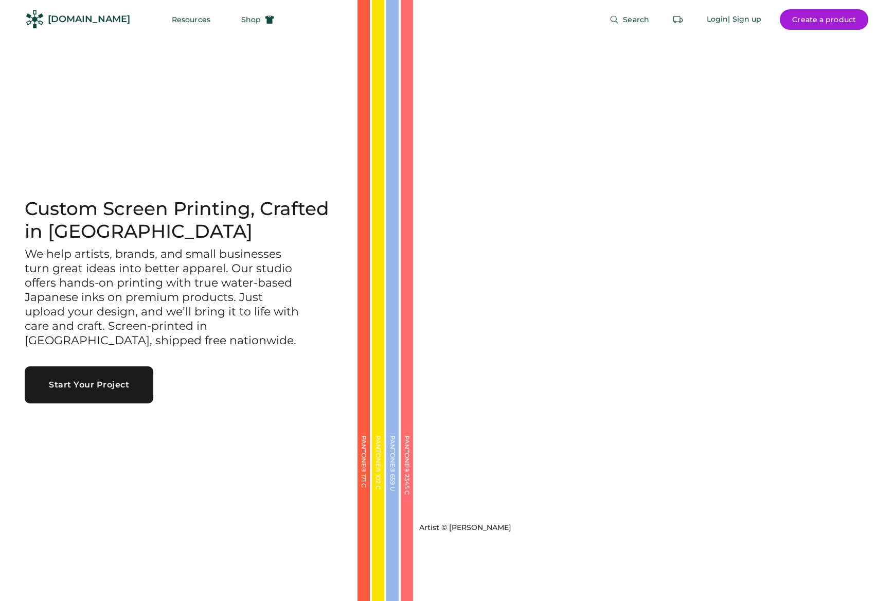 This screenshot has height=601, width=894. I want to click on button: Retrieve an order, so click(678, 20).